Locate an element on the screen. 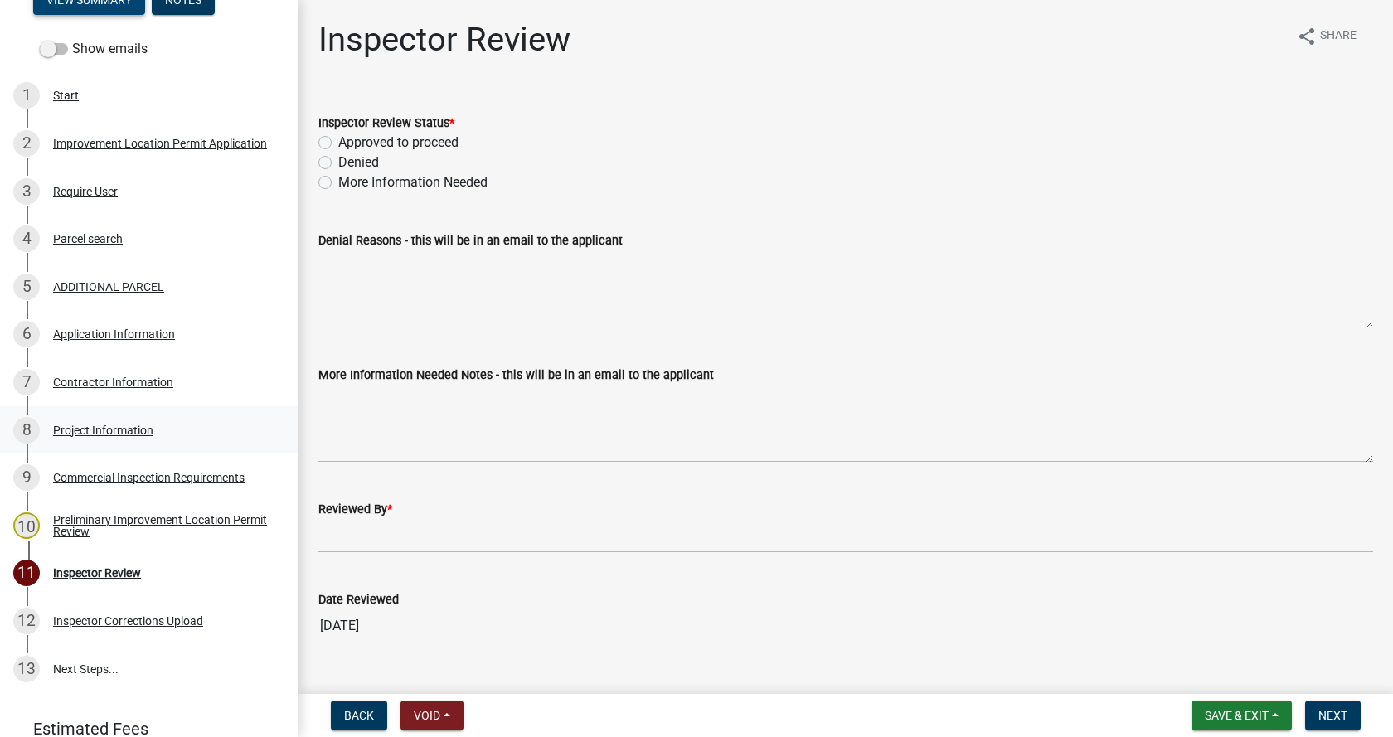  div: 4 is located at coordinates (27, 239).